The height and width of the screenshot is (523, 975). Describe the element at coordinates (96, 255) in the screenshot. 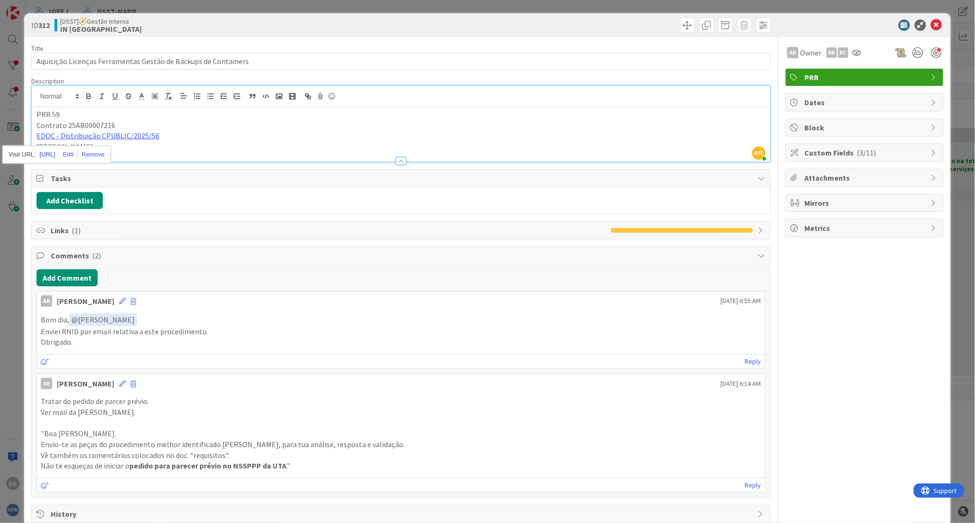

I see `span: ( 2 )` at that location.